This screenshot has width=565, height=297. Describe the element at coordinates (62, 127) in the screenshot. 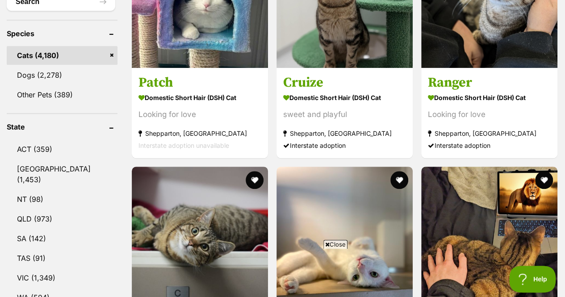

I see `header: State` at that location.